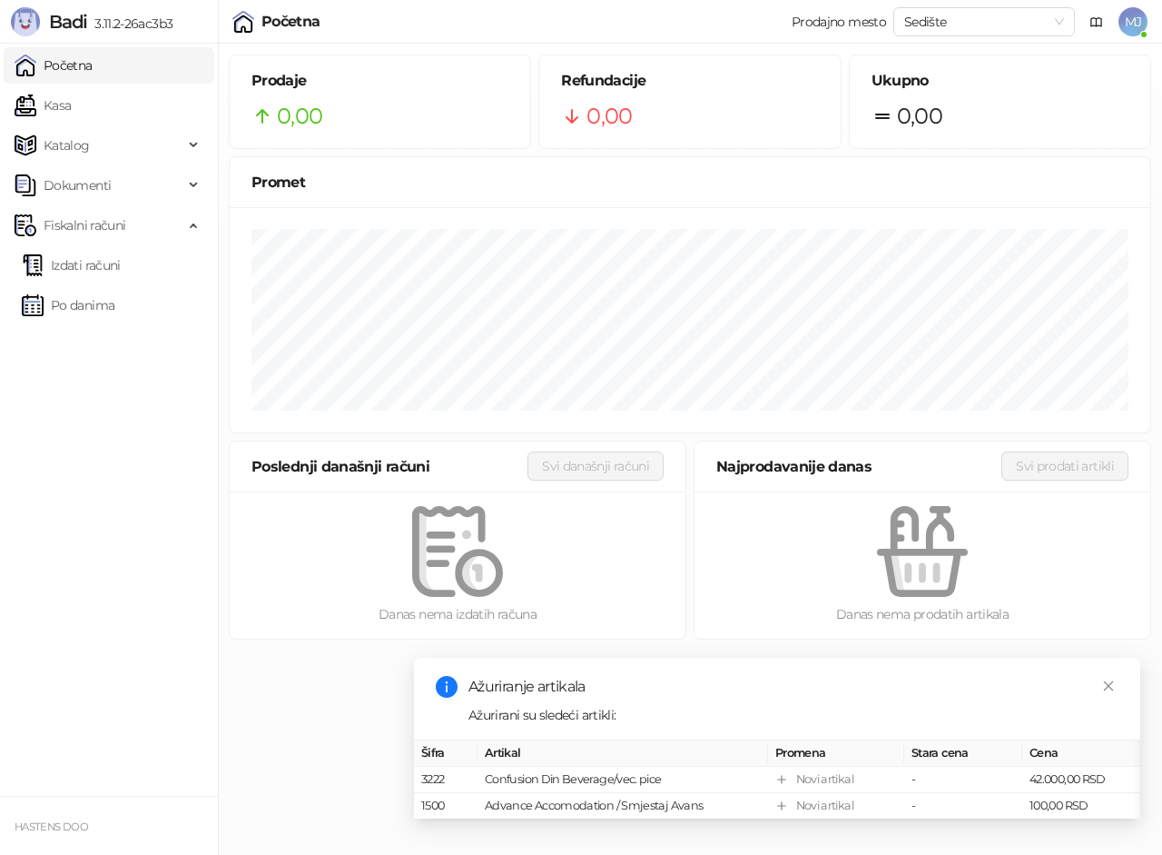 The height and width of the screenshot is (855, 1162). I want to click on div: Poslednji današnji računi, so click(390, 466).